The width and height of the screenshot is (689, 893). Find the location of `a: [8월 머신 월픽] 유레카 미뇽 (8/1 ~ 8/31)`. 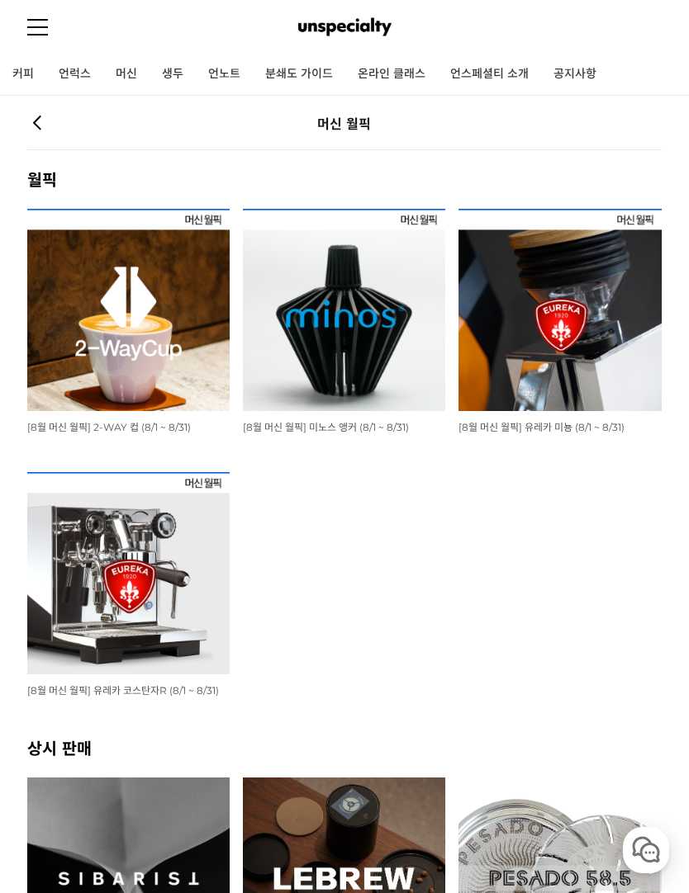

a: [8월 머신 월픽] 유레카 미뇽 (8/1 ~ 8/31) is located at coordinates (541, 427).